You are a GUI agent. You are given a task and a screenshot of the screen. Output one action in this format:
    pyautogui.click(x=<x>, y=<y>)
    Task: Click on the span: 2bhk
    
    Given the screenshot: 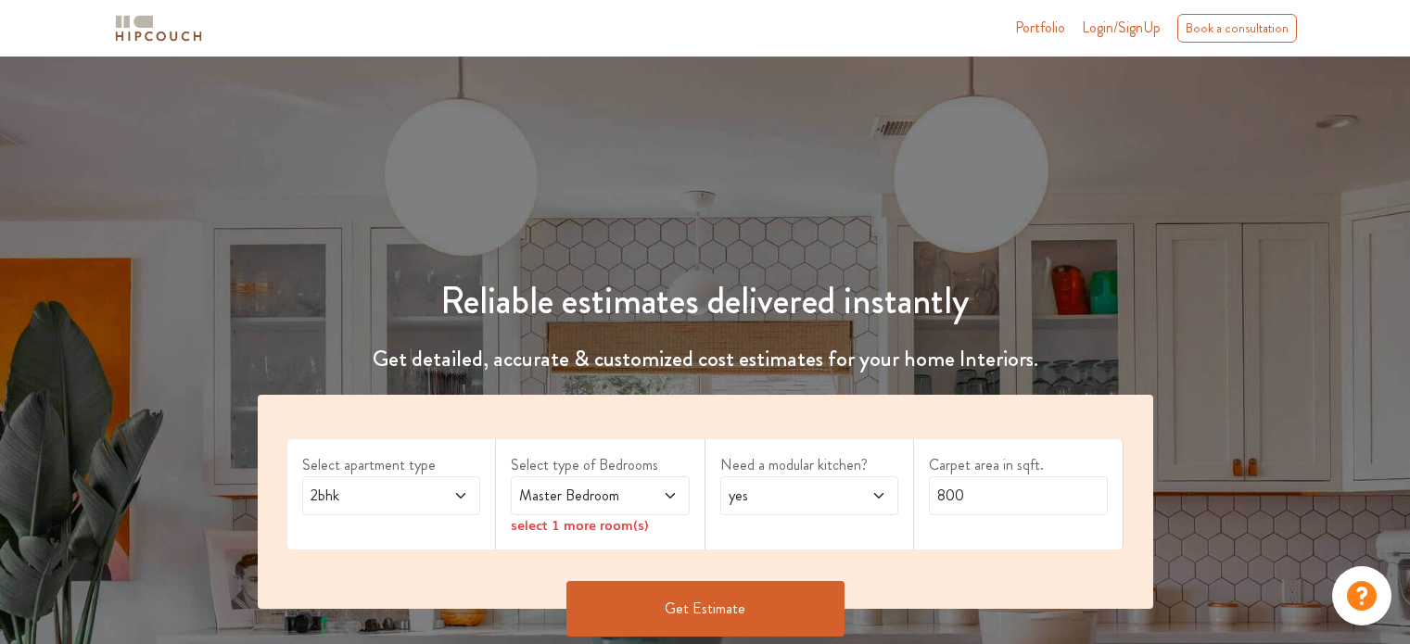 What is the action you would take?
    pyautogui.click(x=367, y=496)
    